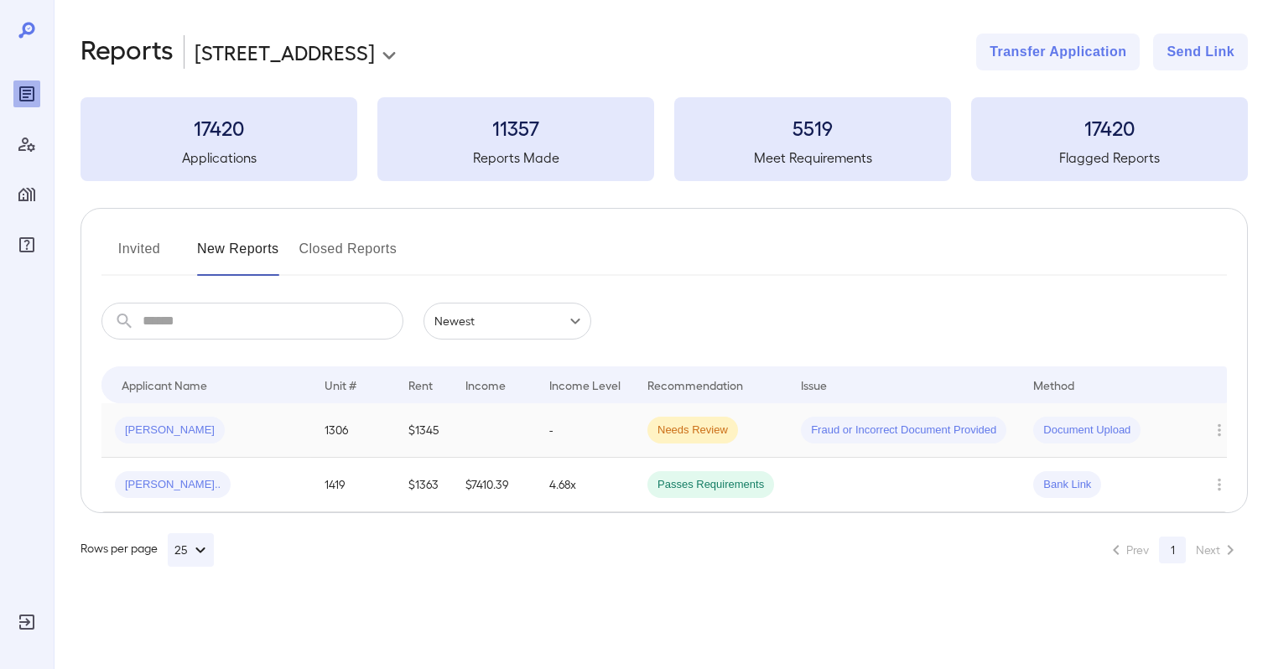  I want to click on div: Recommendation, so click(695, 385).